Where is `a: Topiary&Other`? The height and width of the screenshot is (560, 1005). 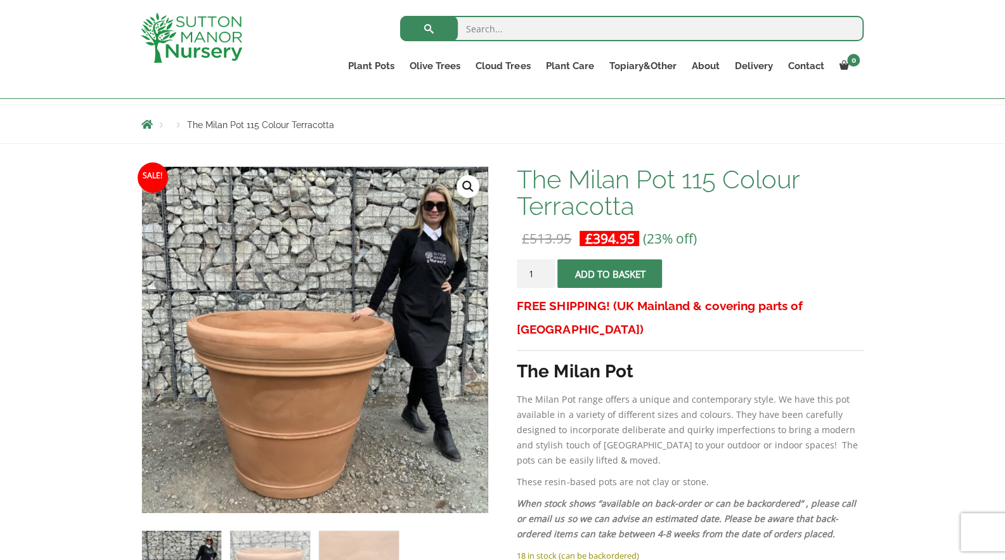
a: Topiary&Other is located at coordinates (642, 66).